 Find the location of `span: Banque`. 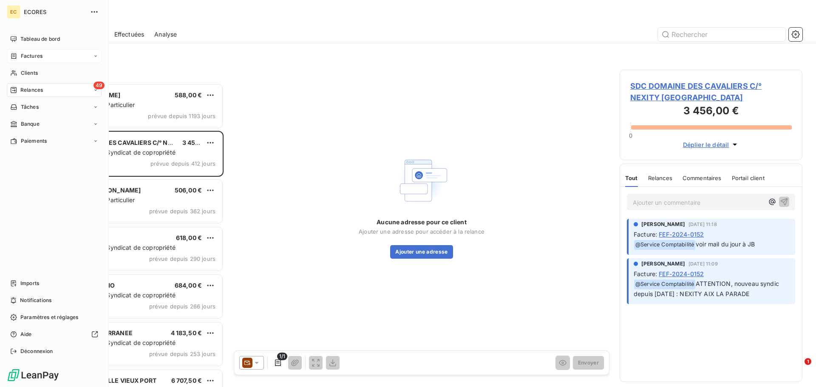

span: Banque is located at coordinates (30, 124).